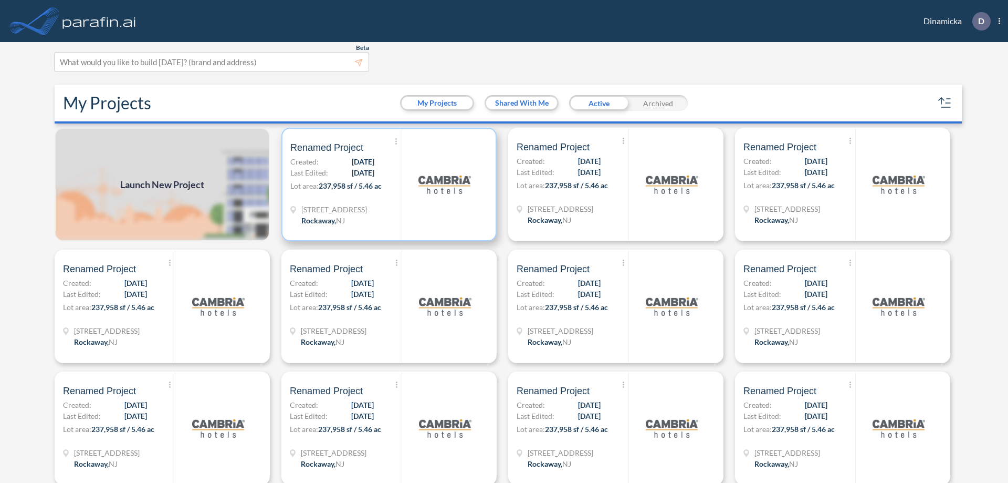 This screenshot has width=1008, height=483. What do you see at coordinates (107, 103) in the screenshot?
I see `h2: My Projects` at bounding box center [107, 103].